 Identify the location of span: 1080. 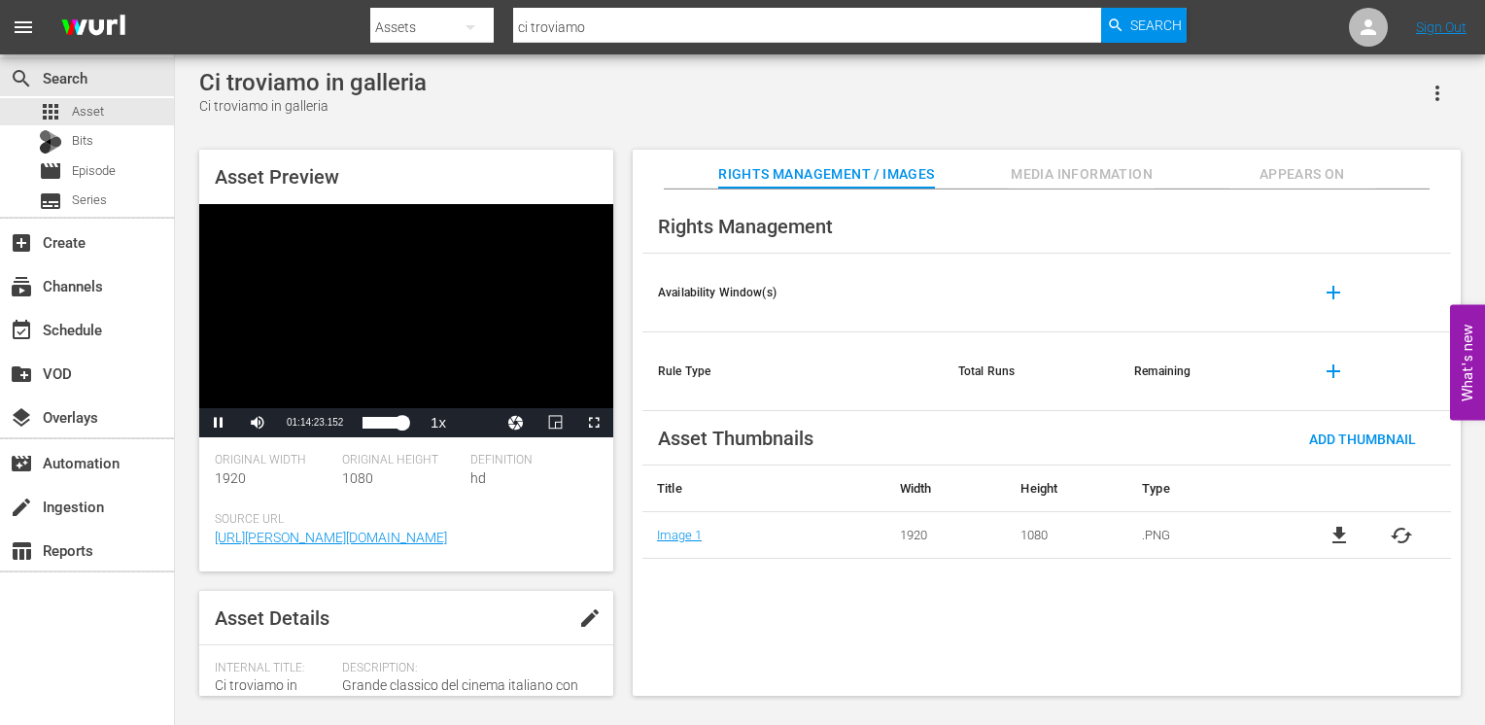
(358, 478).